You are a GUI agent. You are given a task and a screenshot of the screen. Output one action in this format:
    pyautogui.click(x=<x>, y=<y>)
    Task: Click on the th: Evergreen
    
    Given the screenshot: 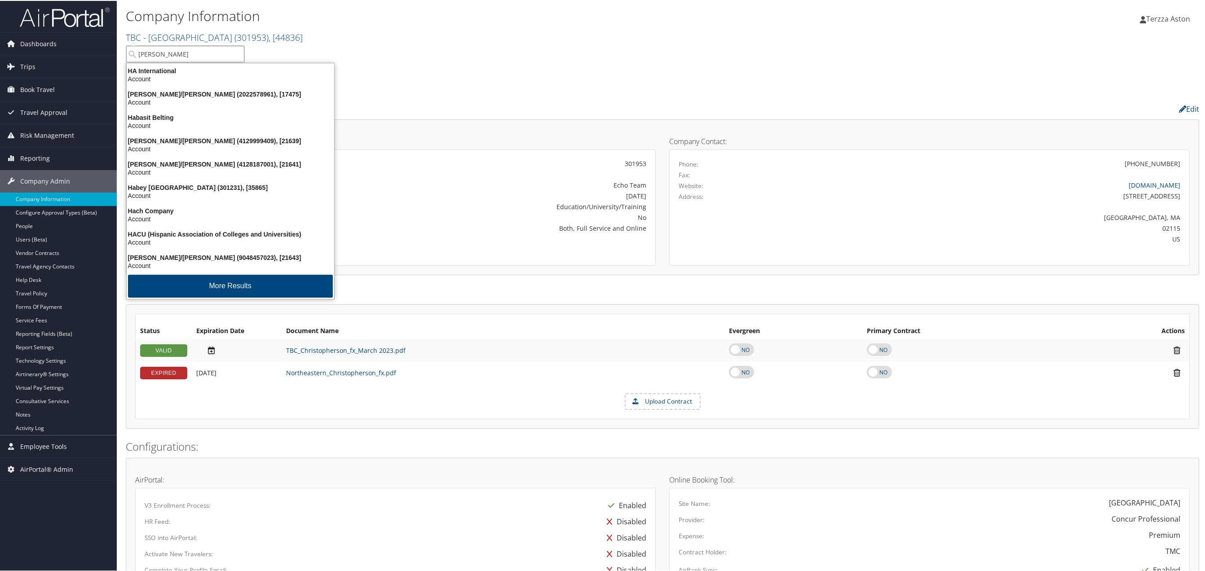 What is the action you would take?
    pyautogui.click(x=793, y=331)
    